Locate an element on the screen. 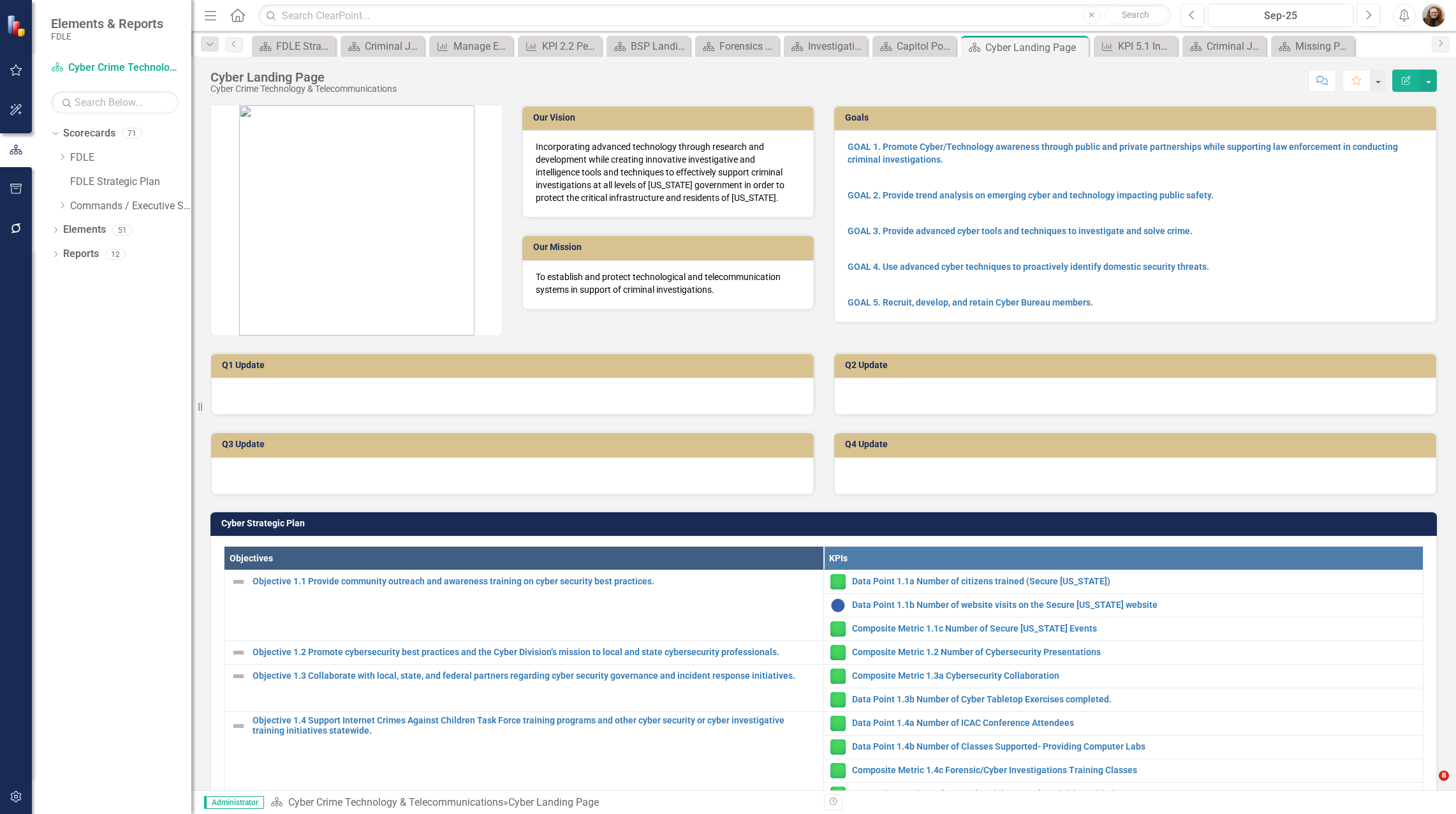 The width and height of the screenshot is (1456, 814). a: GOAL 5. Recruit, develop, and retain Cyber Bureau members. is located at coordinates (970, 302).